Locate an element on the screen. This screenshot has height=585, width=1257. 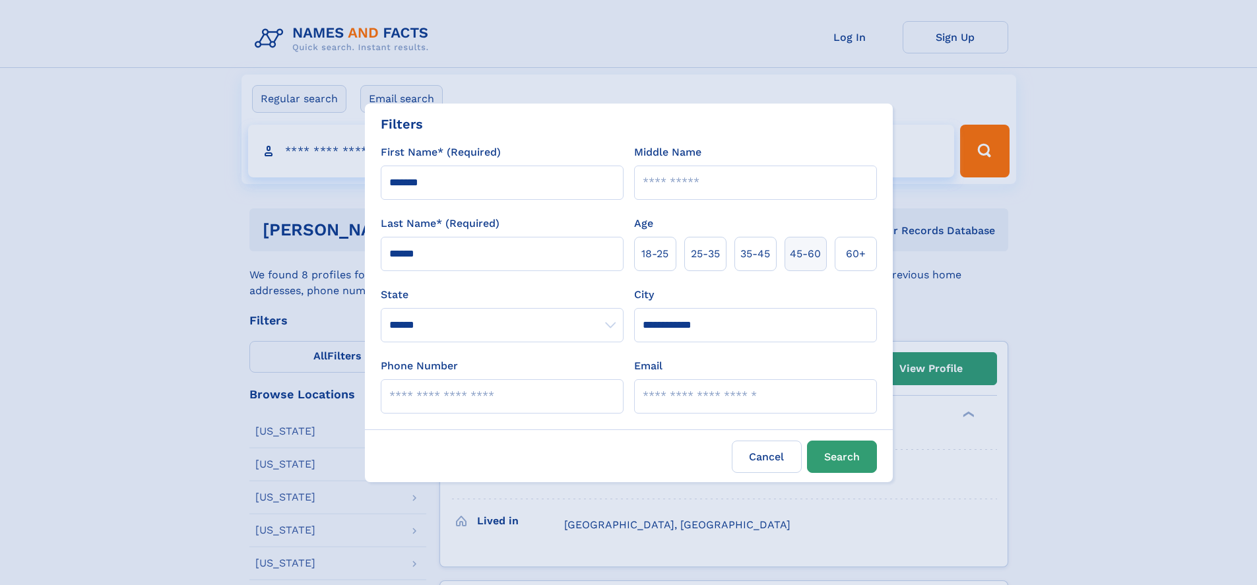
span: 60+ is located at coordinates (856, 254).